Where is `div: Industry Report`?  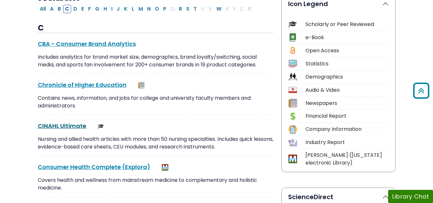 div: Industry Report is located at coordinates (347, 142).